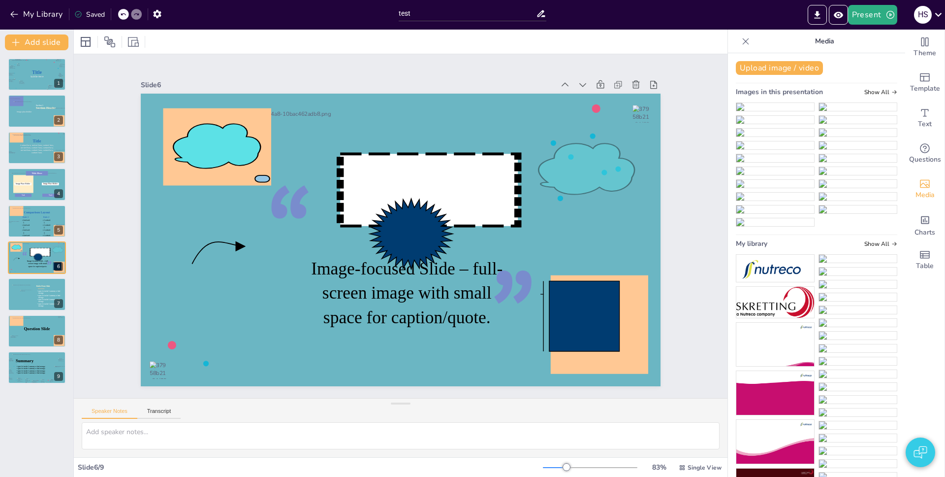 This screenshot has width=945, height=477. I want to click on span: Content here, content here, content here, content here, content here, content here, content here,..., so click(36, 149).